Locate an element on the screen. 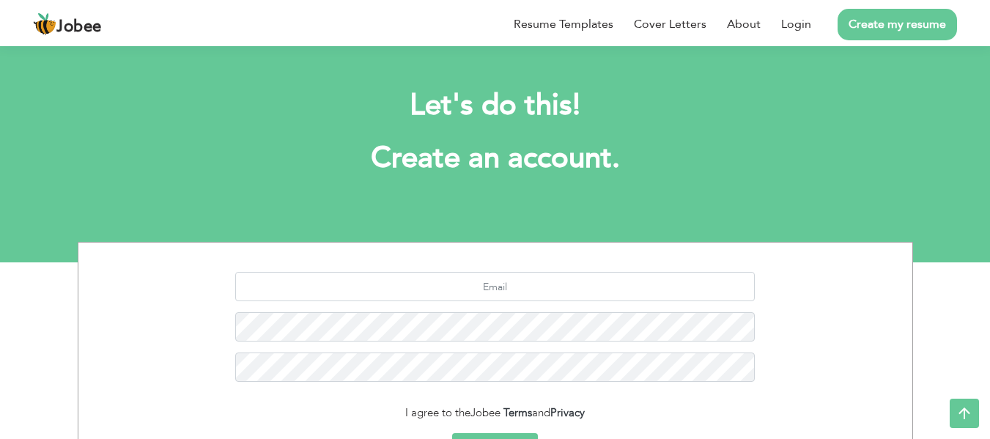  a: Create my resume is located at coordinates (897, 24).